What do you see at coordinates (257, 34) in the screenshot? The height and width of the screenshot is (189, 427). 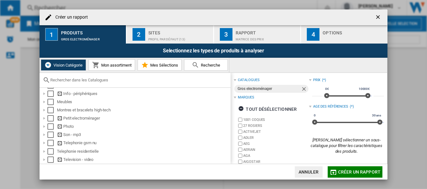 I see `button: 3 Rapport Matrice des prix` at bounding box center [257, 34].